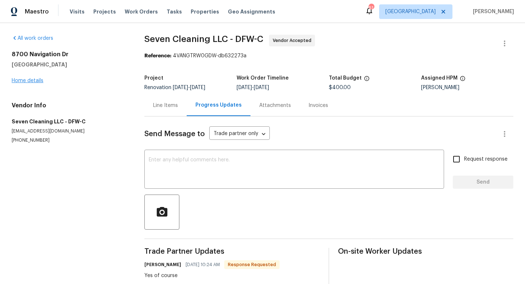 This screenshot has width=525, height=284. I want to click on span: Response Requested, so click(252, 265).